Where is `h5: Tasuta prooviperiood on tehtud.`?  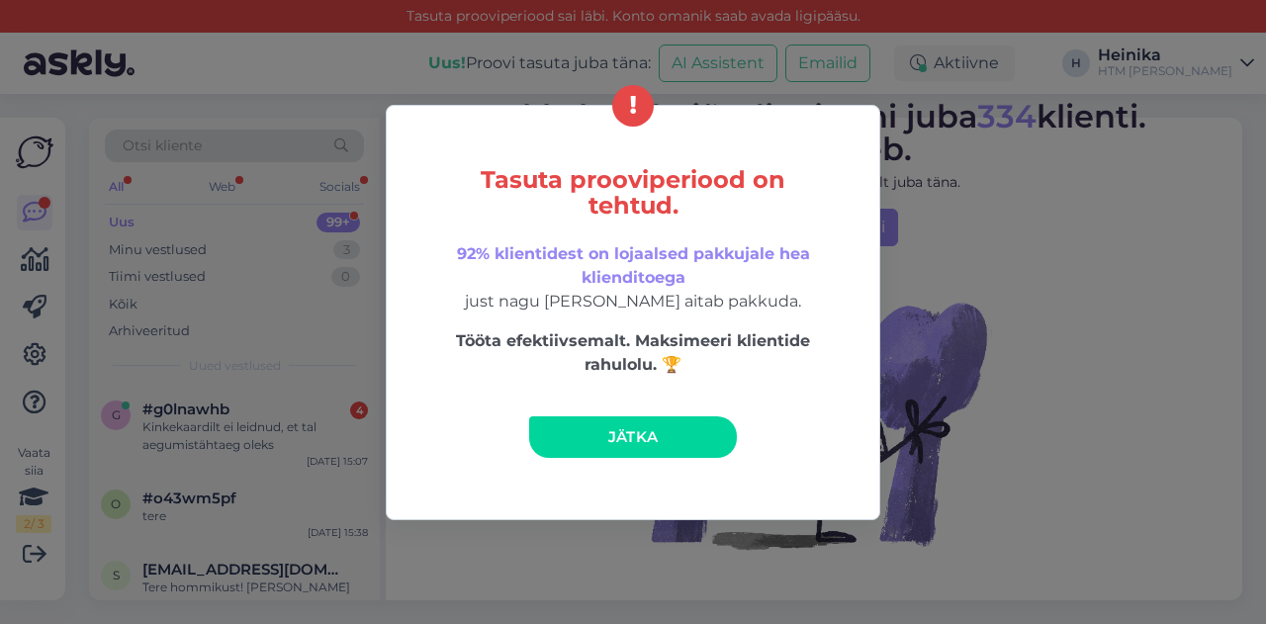 h5: Tasuta prooviperiood on tehtud. is located at coordinates (633, 193).